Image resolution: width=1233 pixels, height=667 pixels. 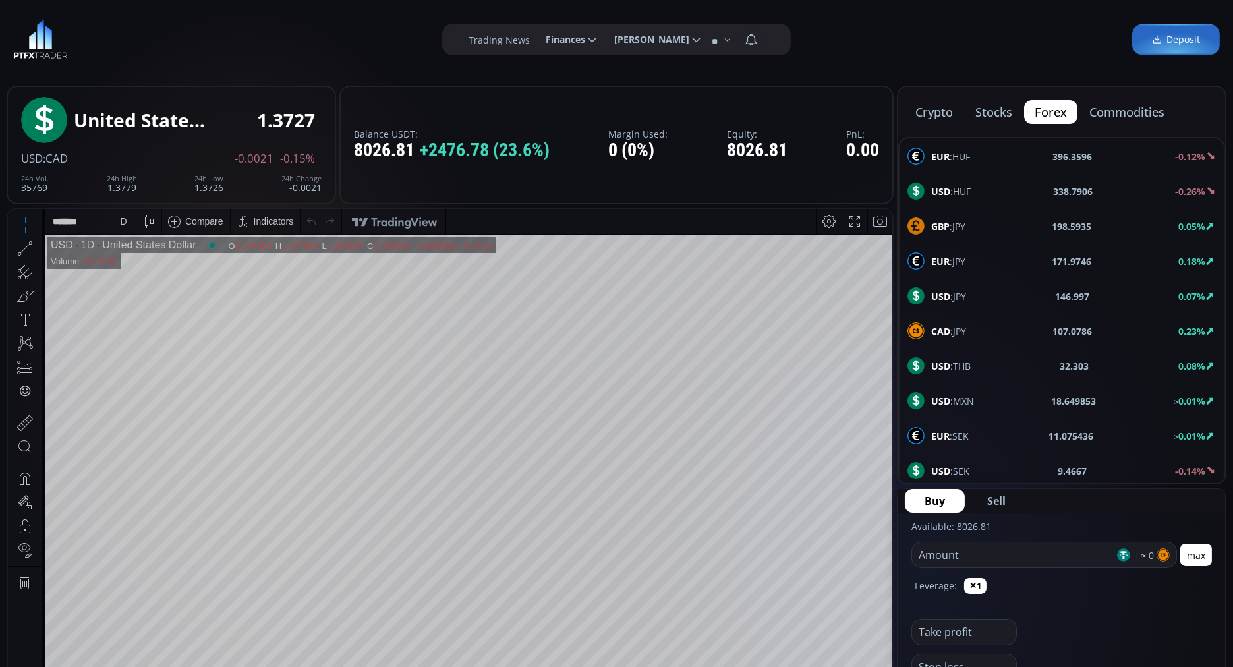 I want to click on div: 1y, so click(x=71, y=536).